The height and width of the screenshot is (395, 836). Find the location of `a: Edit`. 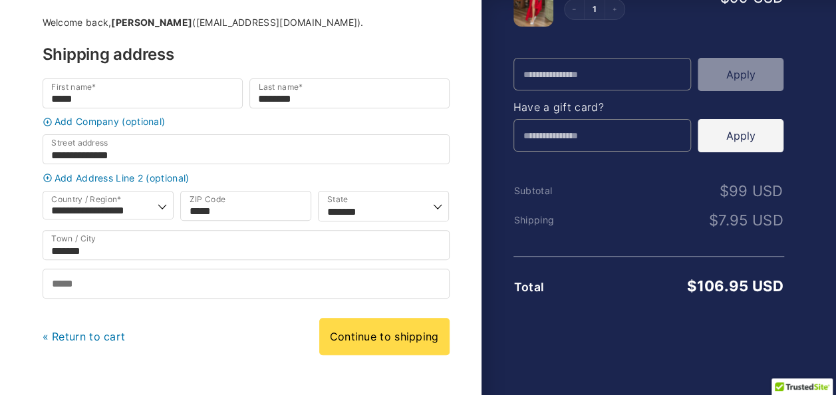

a: Edit is located at coordinates (594, 9).